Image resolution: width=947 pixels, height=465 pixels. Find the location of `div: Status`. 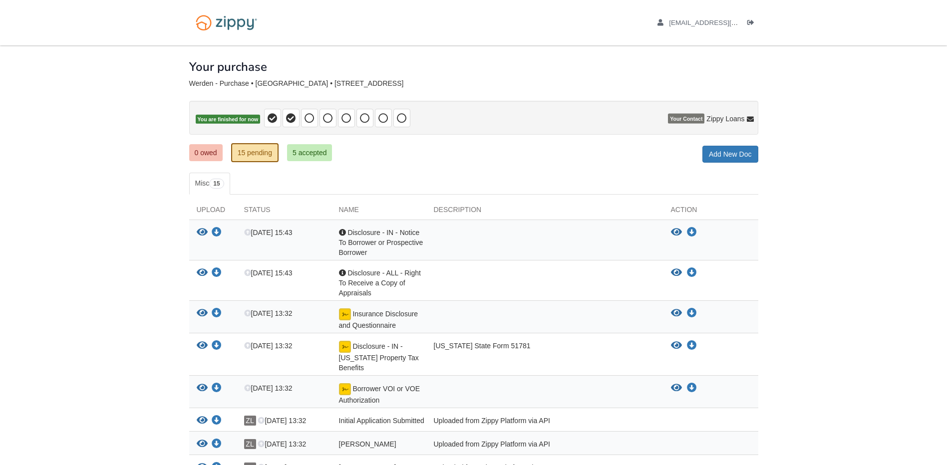

div: Status is located at coordinates (284, 212).